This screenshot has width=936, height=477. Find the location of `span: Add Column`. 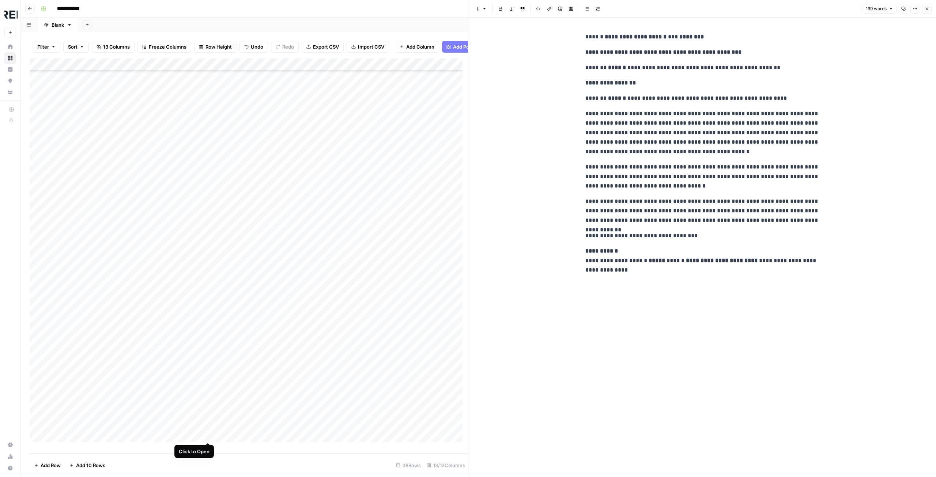

span: Add Column is located at coordinates (420, 47).